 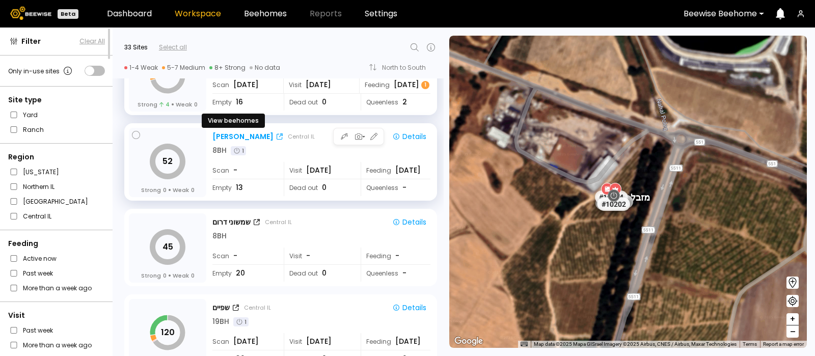 I want to click on div: 8+ Strong, so click(x=227, y=68).